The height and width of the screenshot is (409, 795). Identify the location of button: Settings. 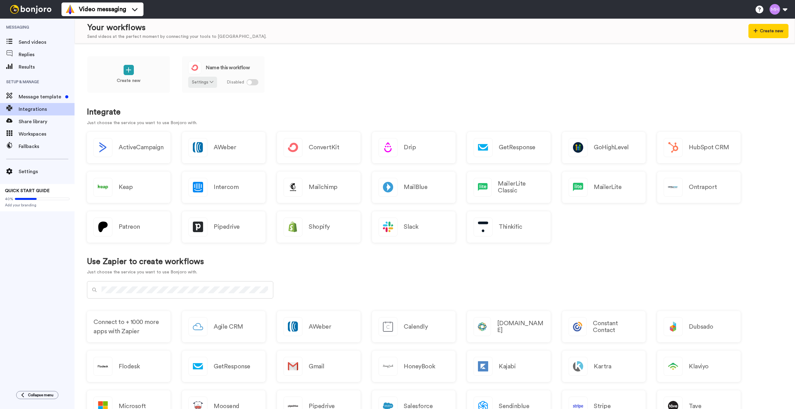
(202, 82).